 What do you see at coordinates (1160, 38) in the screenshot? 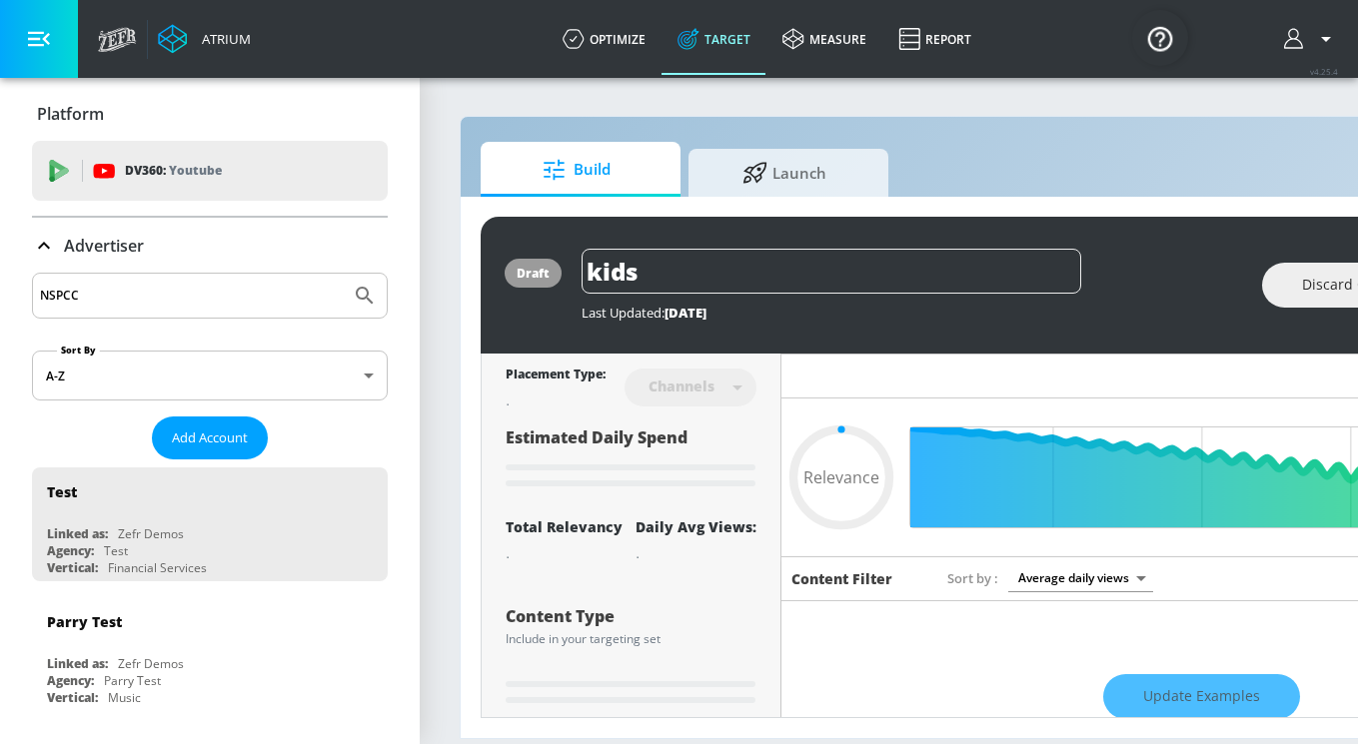
I see `button: Open Resource Center` at bounding box center [1160, 38].